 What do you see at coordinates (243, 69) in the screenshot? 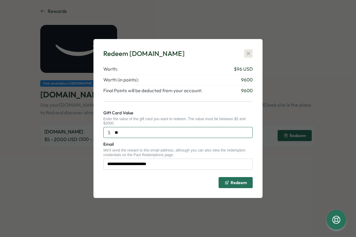
I see `span: $ 96 USD` at bounding box center [243, 69].